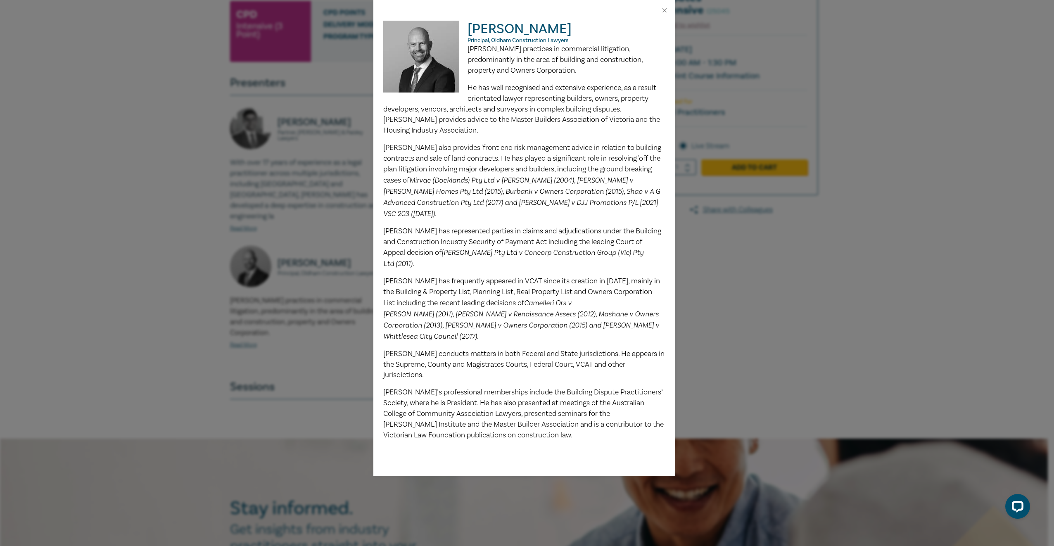 The height and width of the screenshot is (546, 1054). I want to click on button: Close, so click(665, 10).